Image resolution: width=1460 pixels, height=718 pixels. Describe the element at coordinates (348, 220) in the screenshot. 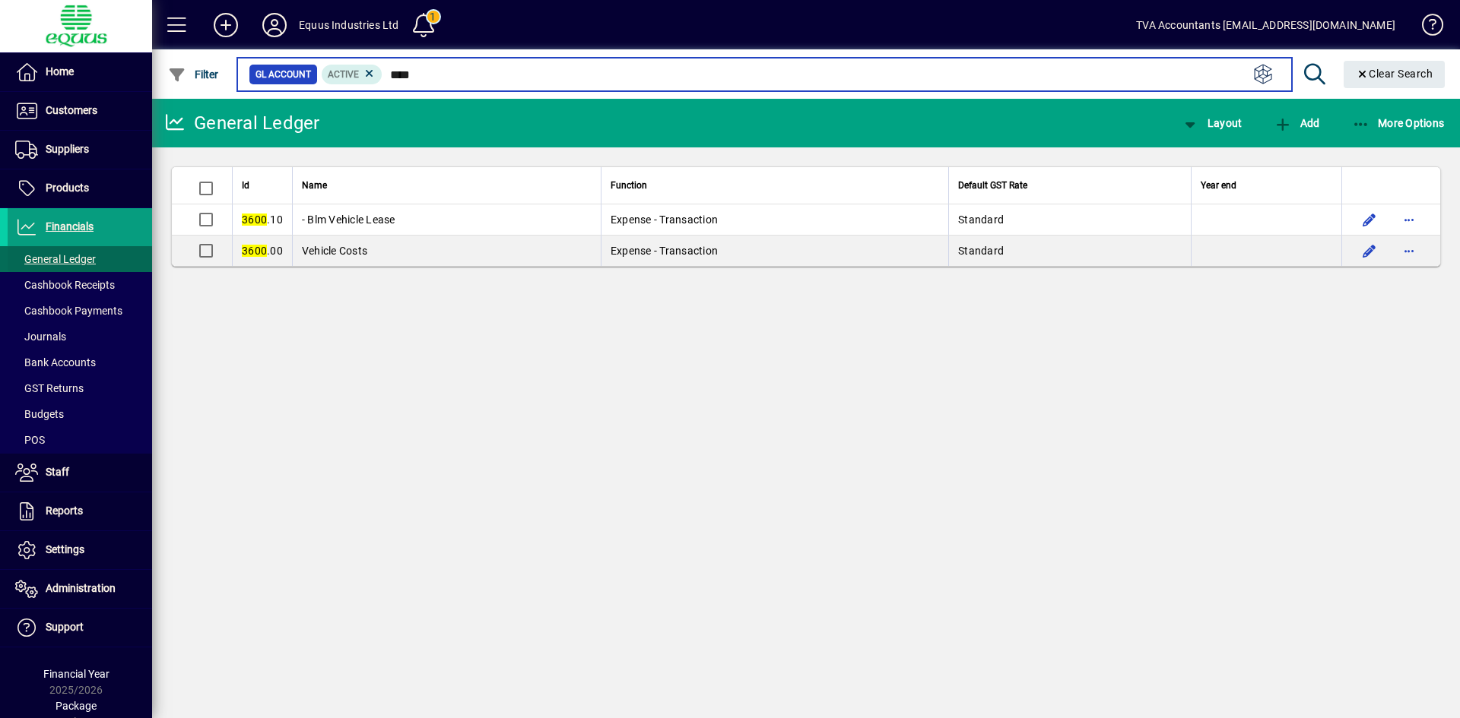

I see `span: - Blm Vehicle Lease` at that location.